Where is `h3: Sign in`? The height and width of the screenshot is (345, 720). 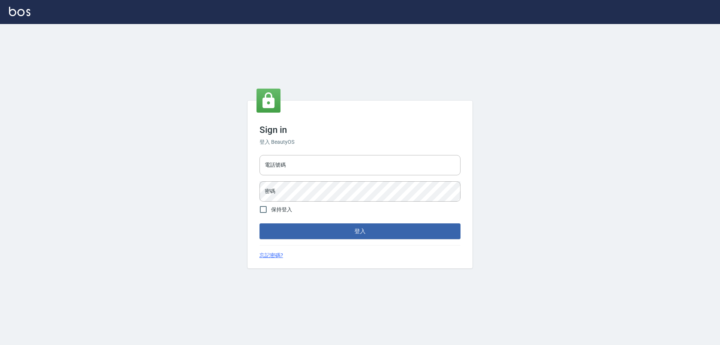 h3: Sign in is located at coordinates (360, 130).